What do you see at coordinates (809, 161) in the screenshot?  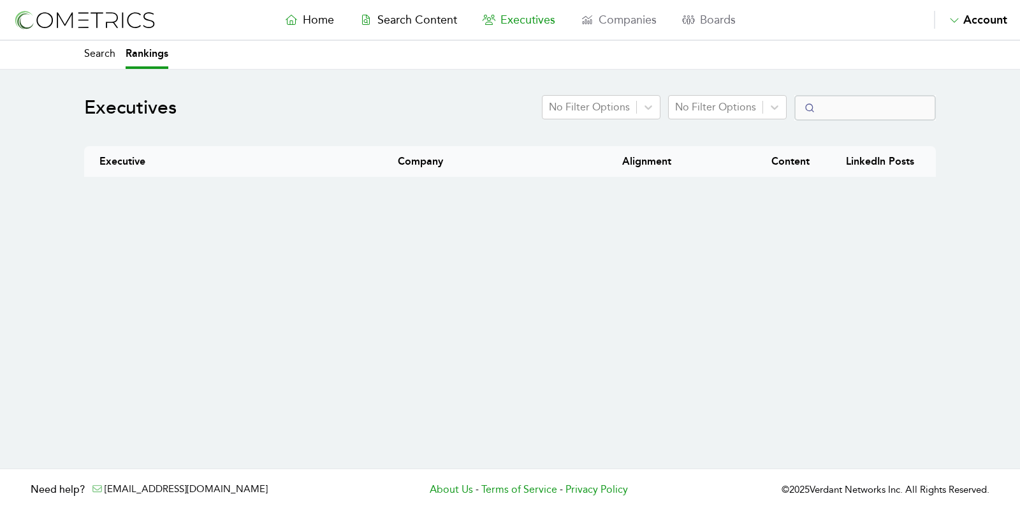 I see `h2: Content` at bounding box center [809, 161].